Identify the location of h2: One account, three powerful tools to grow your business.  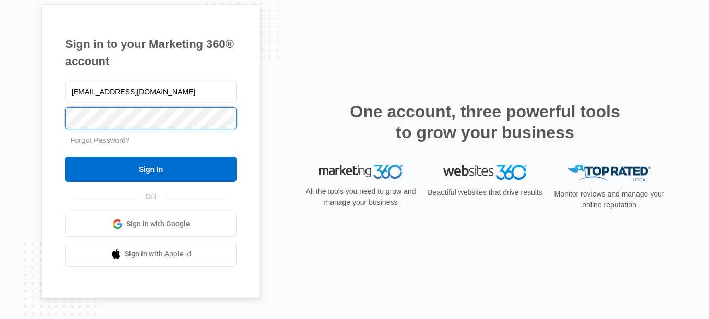
(485, 122).